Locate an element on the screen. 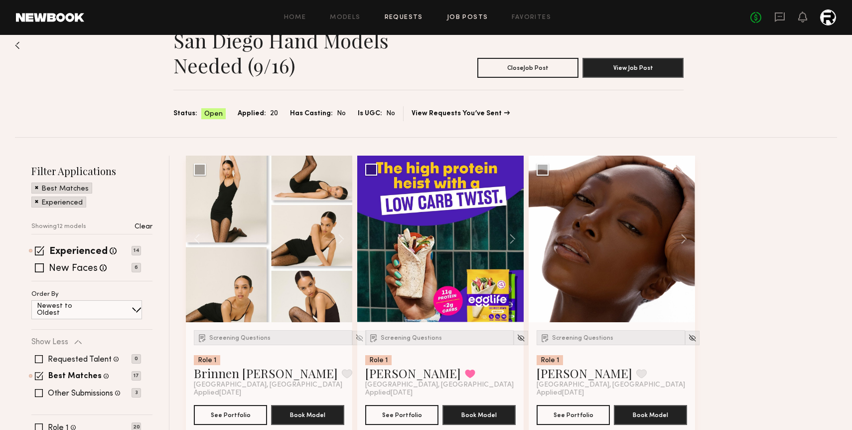 This screenshot has height=430, width=852. p: 0 is located at coordinates (136, 358).